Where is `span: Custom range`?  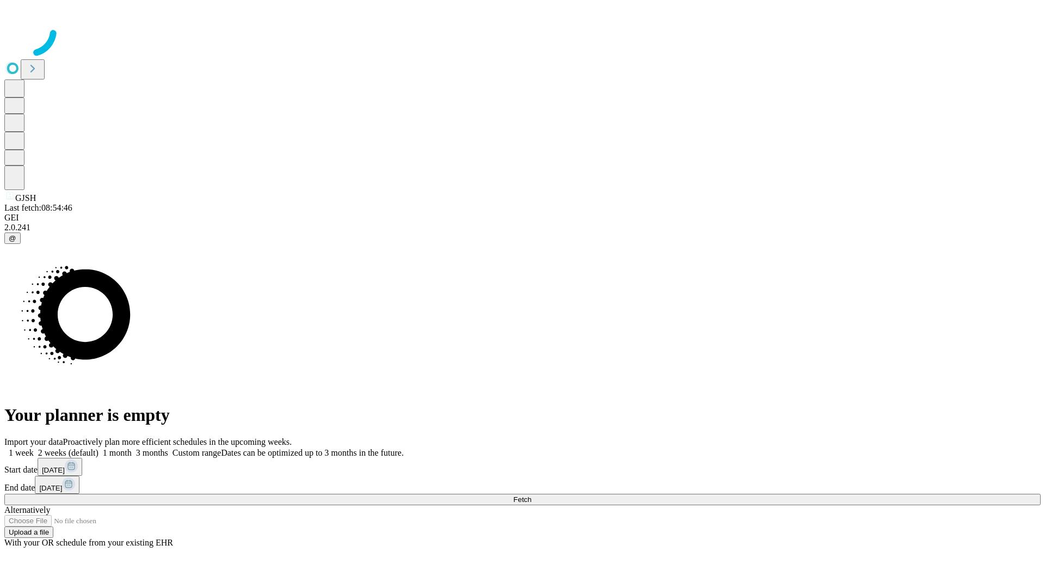 span: Custom range is located at coordinates (196, 452).